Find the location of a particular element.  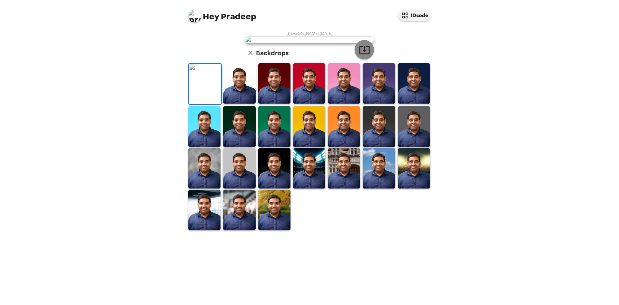

button: IDcode is located at coordinates (415, 15).